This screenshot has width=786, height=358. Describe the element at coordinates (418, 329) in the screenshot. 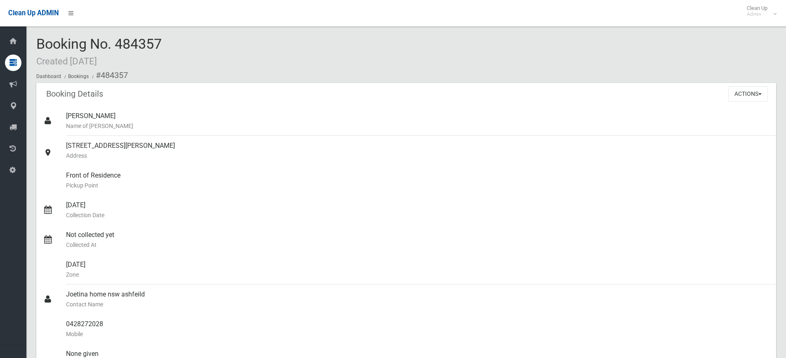

I see `div: 0428272028` at that location.